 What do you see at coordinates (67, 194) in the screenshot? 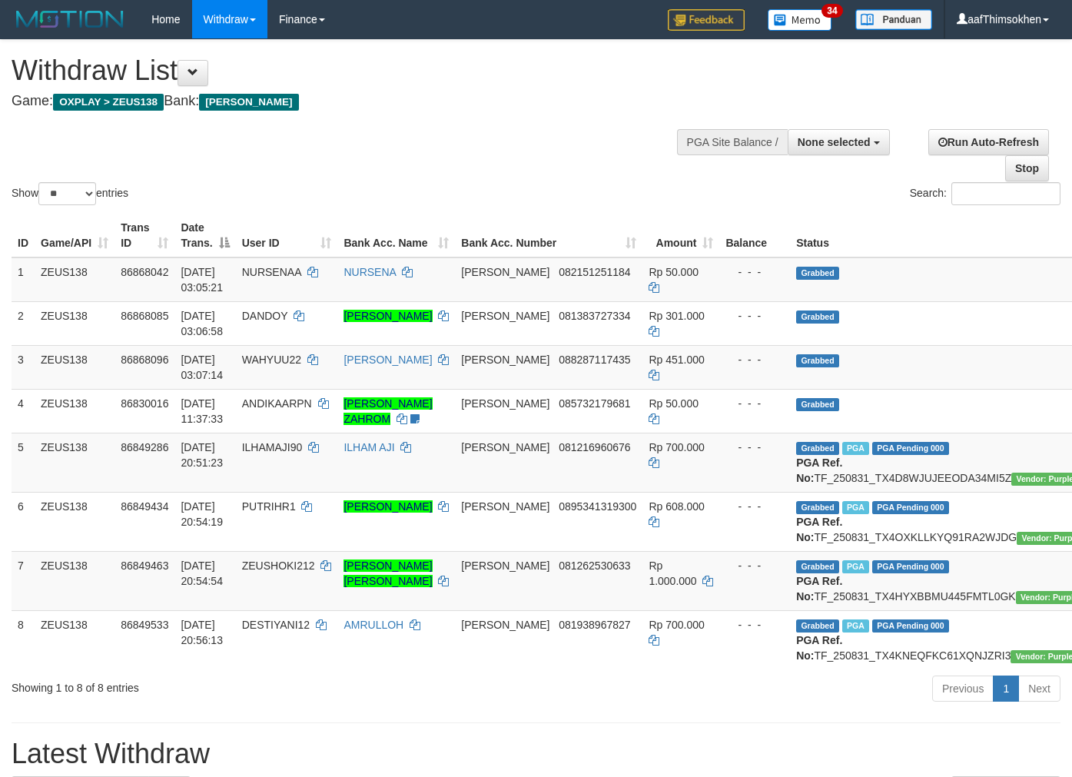
I see `select: Showentries` at bounding box center [67, 194].